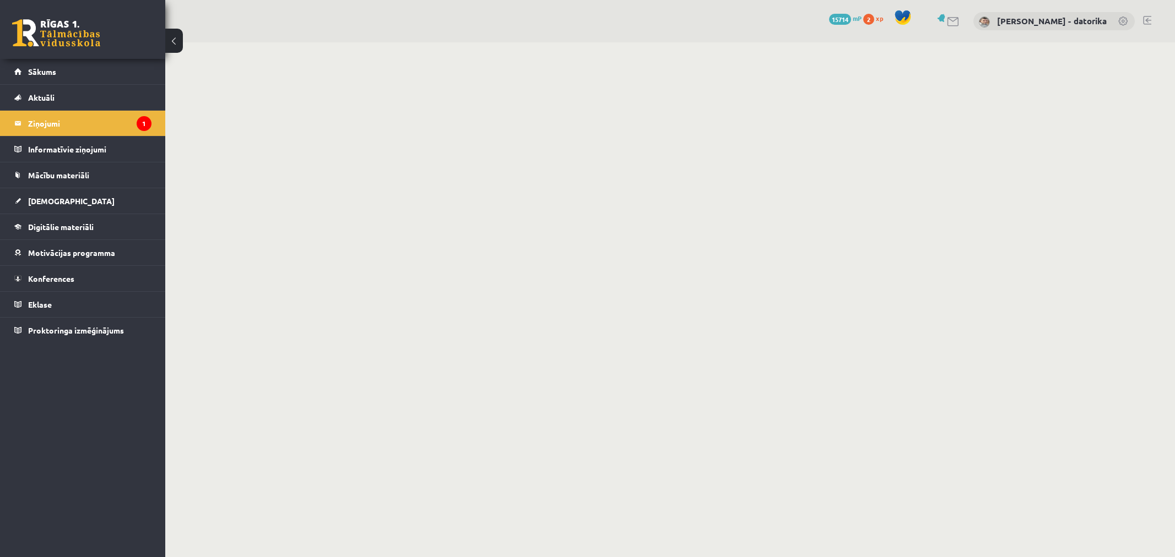 Image resolution: width=1175 pixels, height=557 pixels. Describe the element at coordinates (90, 149) in the screenshot. I see `legend: Informatīvie ziņojumi` at that location.